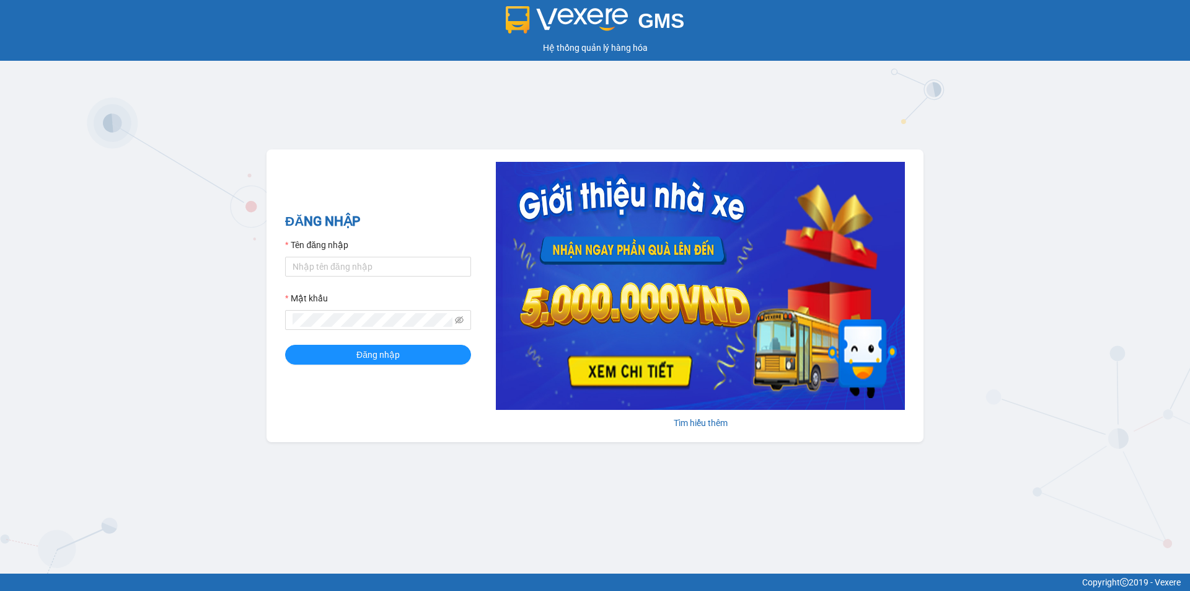  I want to click on span: Đăng nhập, so click(378, 355).